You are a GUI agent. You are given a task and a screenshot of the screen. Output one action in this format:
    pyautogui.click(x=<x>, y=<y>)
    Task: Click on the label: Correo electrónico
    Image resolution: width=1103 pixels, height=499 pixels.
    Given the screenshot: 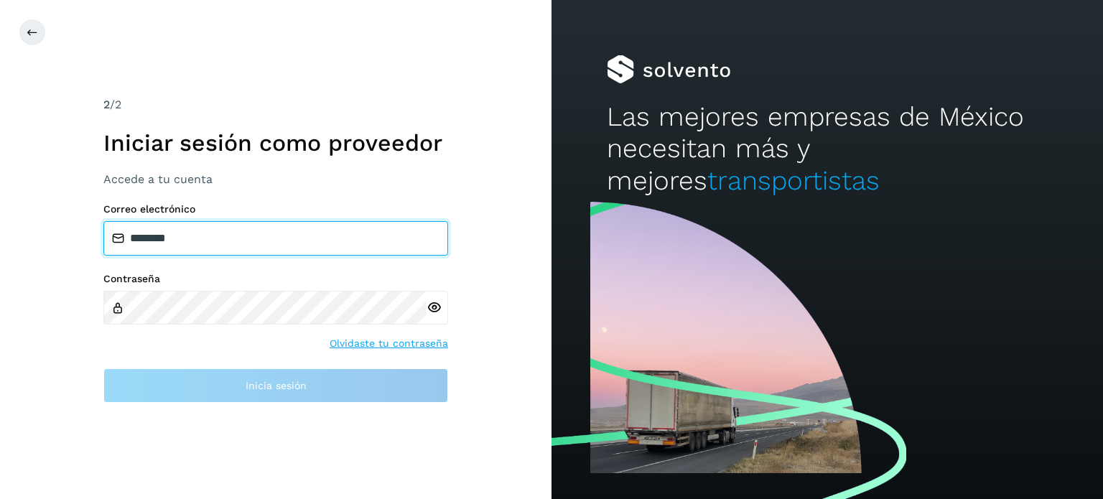 What is the action you would take?
    pyautogui.click(x=276, y=209)
    